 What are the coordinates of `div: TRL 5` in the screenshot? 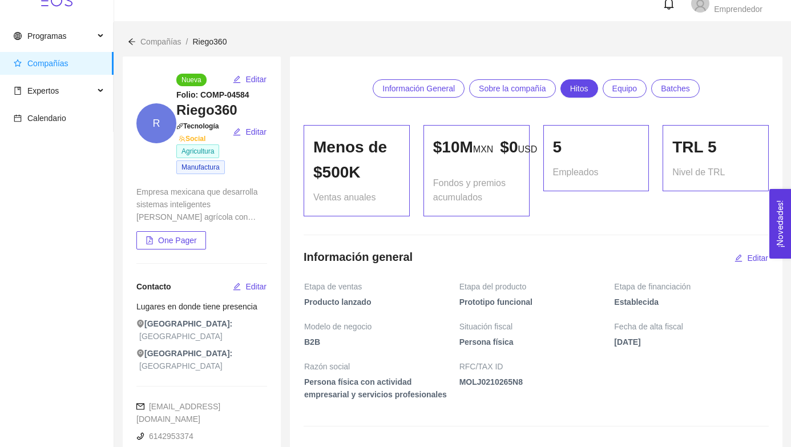 It's located at (716, 147).